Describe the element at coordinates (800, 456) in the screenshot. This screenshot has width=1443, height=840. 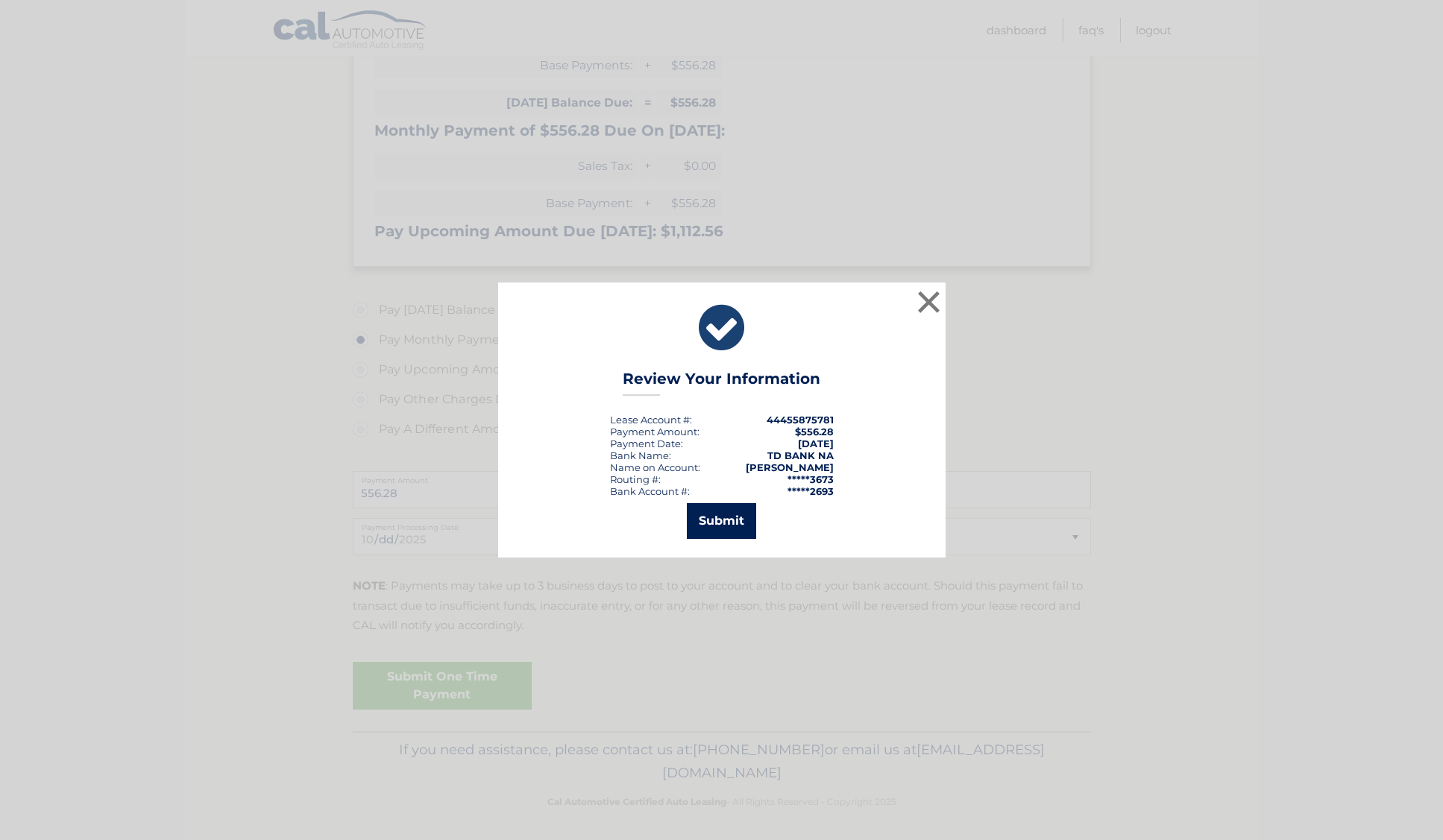
I see `strong: TD BANK NA` at that location.